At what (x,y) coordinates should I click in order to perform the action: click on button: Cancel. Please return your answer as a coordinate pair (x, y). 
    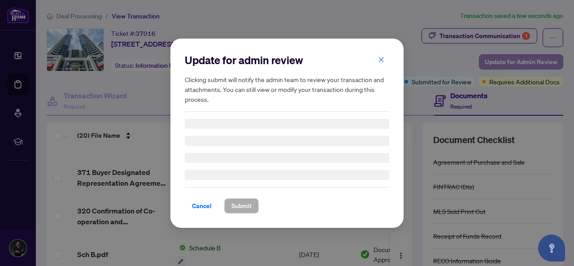
    Looking at the image, I should click on (202, 206).